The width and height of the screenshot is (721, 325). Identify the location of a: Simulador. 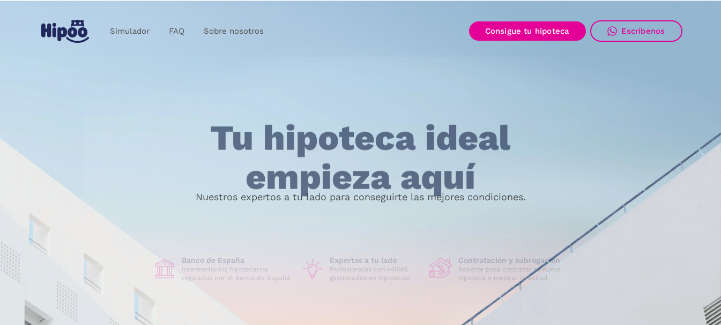
(130, 31).